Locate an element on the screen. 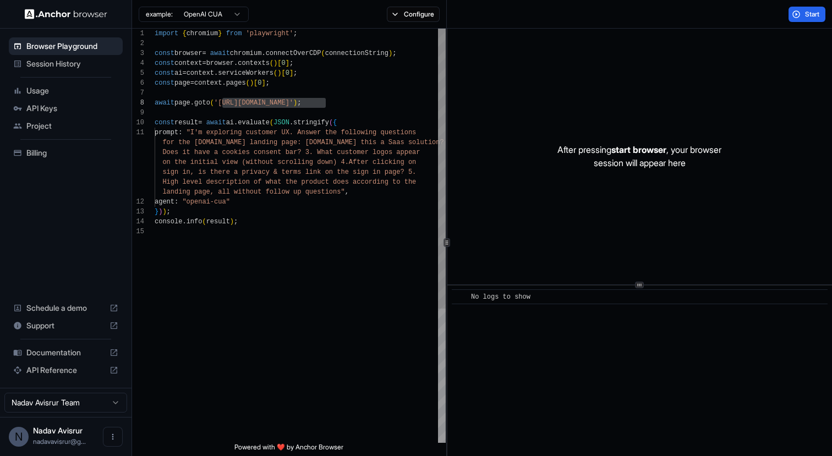 Image resolution: width=832 pixels, height=456 pixels. span: pages is located at coordinates (236, 83).